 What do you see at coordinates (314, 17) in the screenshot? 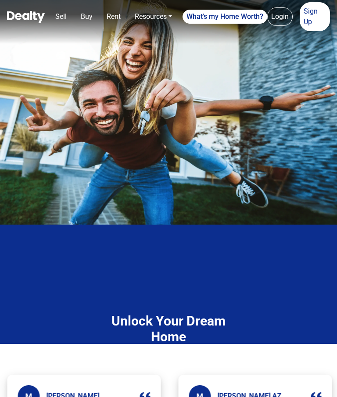
I see `a: Sign Up` at bounding box center [314, 17].